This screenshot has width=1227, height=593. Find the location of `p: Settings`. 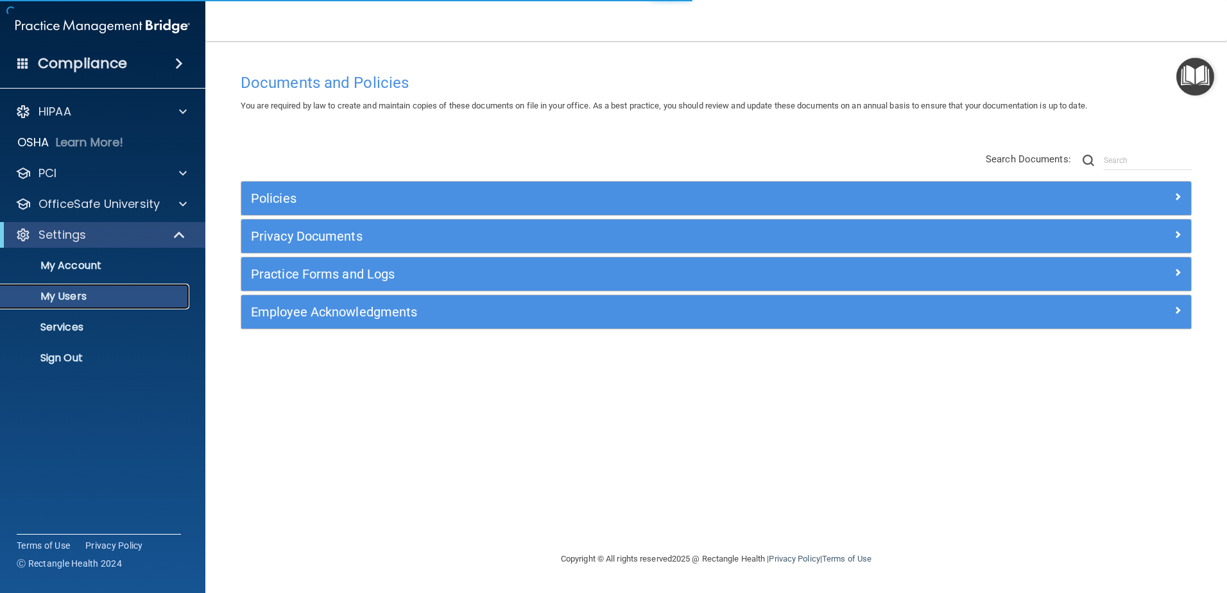

p: Settings is located at coordinates (62, 235).